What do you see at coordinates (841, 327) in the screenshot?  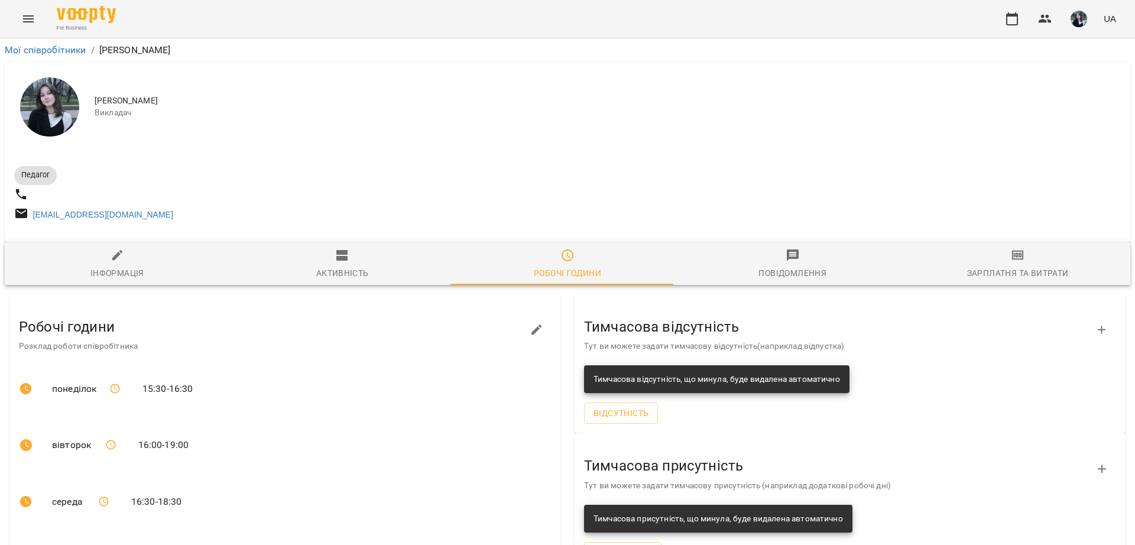 I see `h3: Тимчасова відсутність` at bounding box center [841, 327].